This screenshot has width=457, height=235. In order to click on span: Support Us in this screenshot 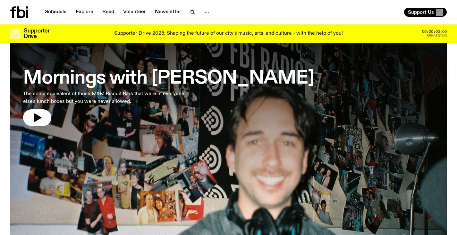, I will do `click(421, 12)`.